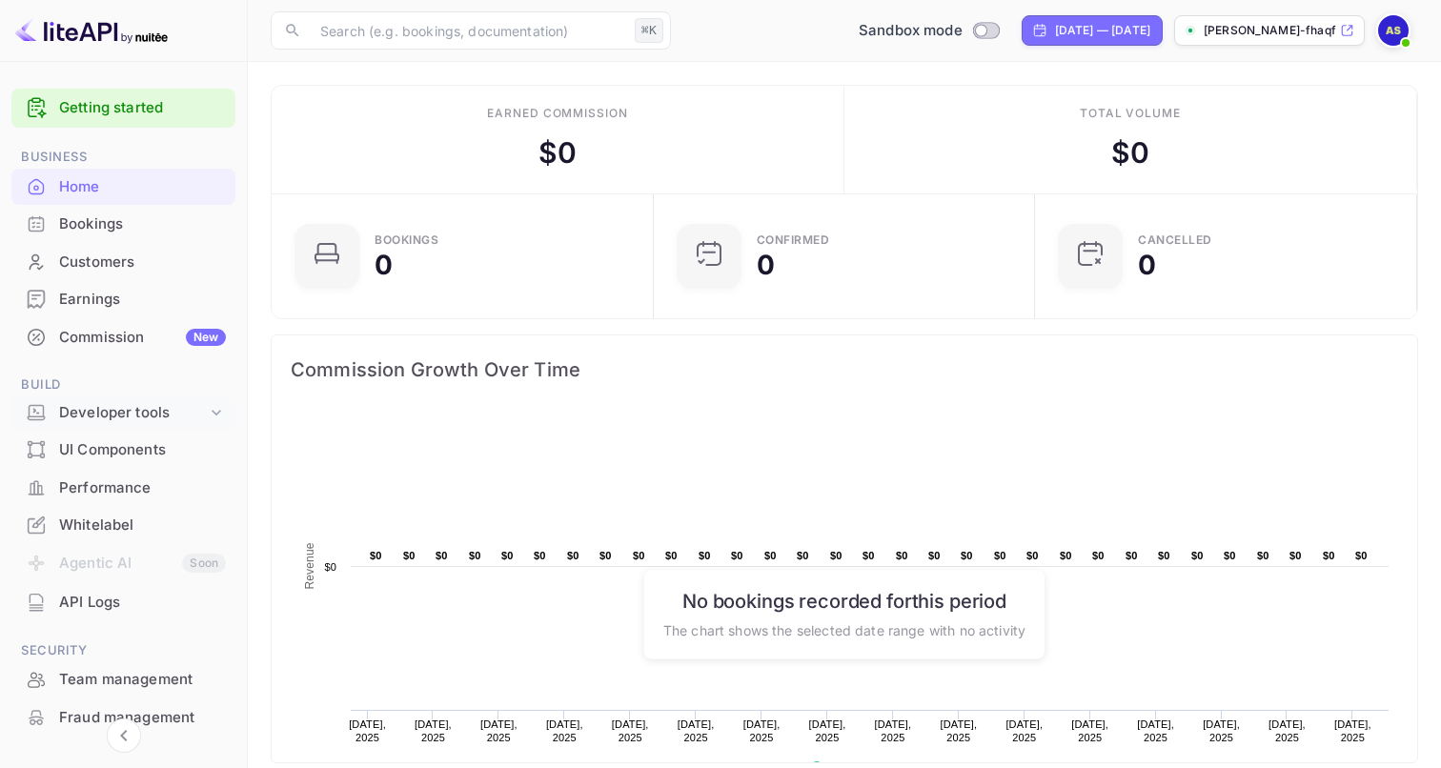  Describe the element at coordinates (649, 31) in the screenshot. I see `div: ⌘K` at that location.